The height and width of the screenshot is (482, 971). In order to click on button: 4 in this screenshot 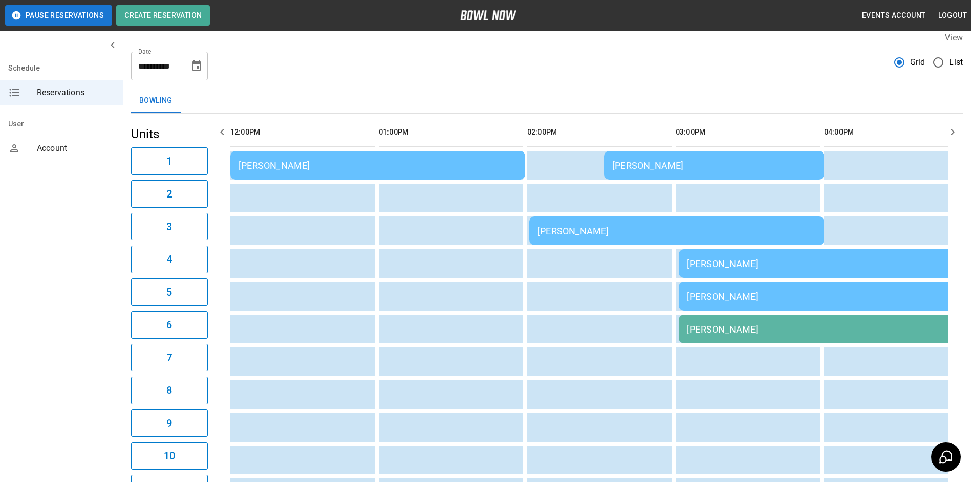, I will do `click(169, 260)`.